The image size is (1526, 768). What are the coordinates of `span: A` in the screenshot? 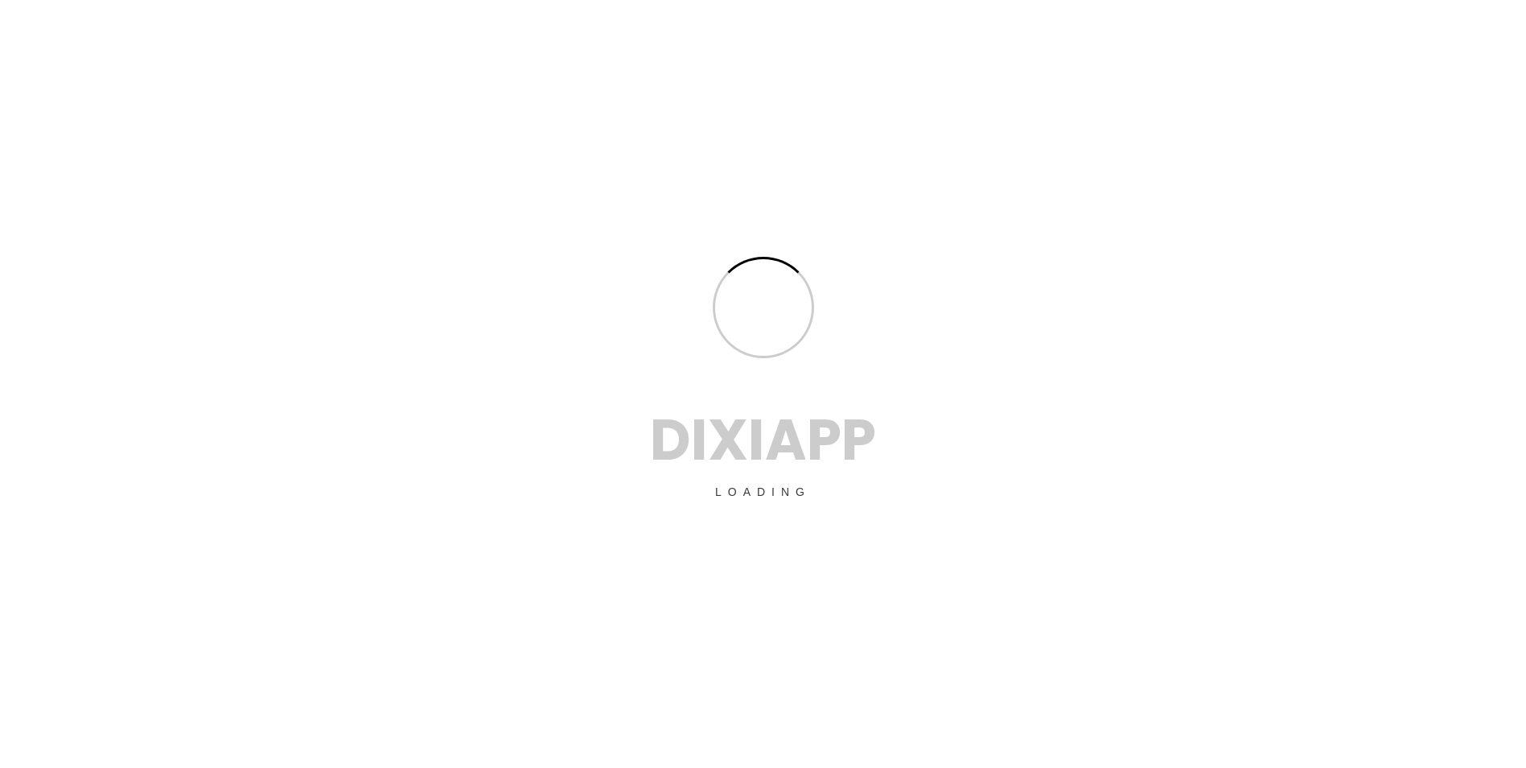 It's located at (786, 439).